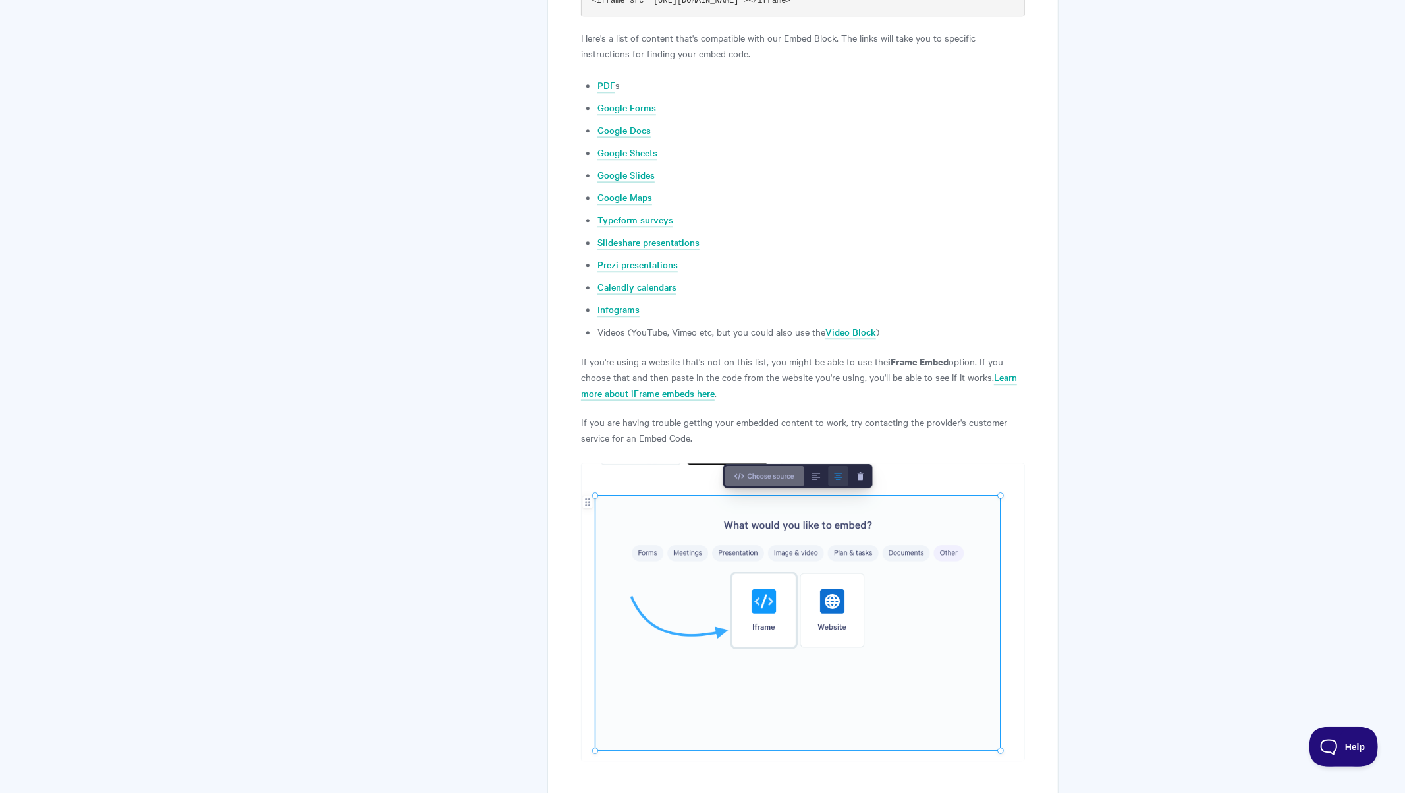  I want to click on a: Typeform surveys, so click(635, 220).